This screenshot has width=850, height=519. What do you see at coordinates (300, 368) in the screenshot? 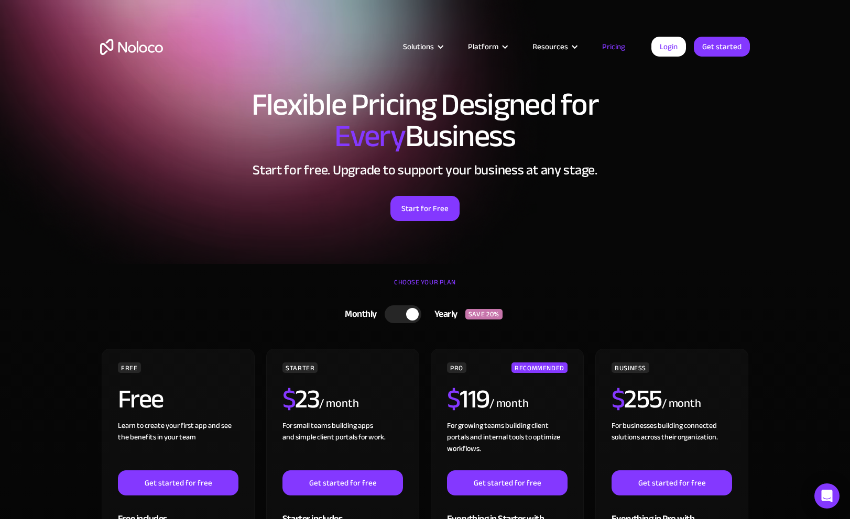
I see `div: STARTER` at bounding box center [300, 368].